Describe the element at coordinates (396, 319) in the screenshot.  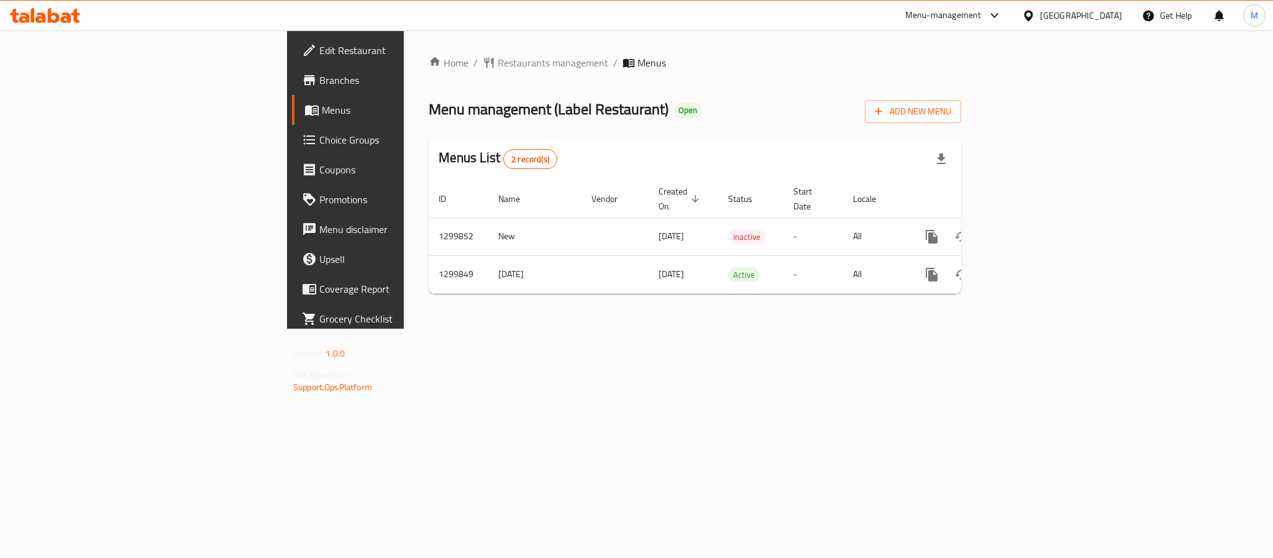
I see `a: Grocery Checklist` at that location.